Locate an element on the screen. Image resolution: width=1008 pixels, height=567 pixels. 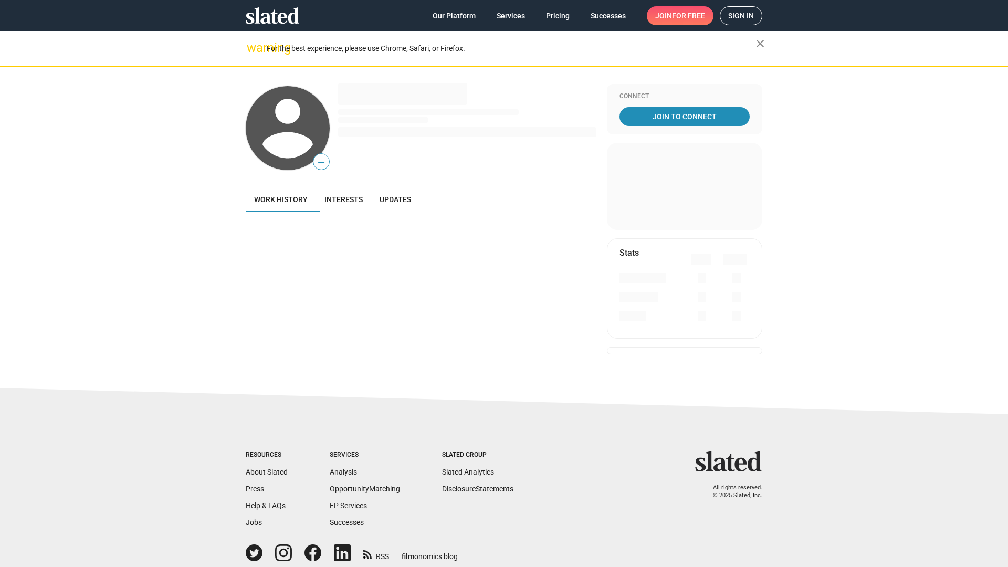
span: Pricing is located at coordinates (558, 16).